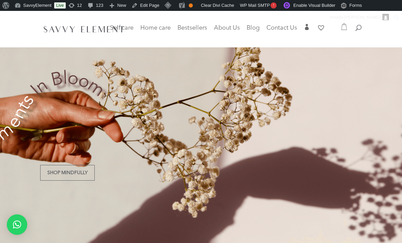 The image size is (402, 243). What do you see at coordinates (360, 17) in the screenshot?
I see `a: Howdy,` at bounding box center [360, 17].